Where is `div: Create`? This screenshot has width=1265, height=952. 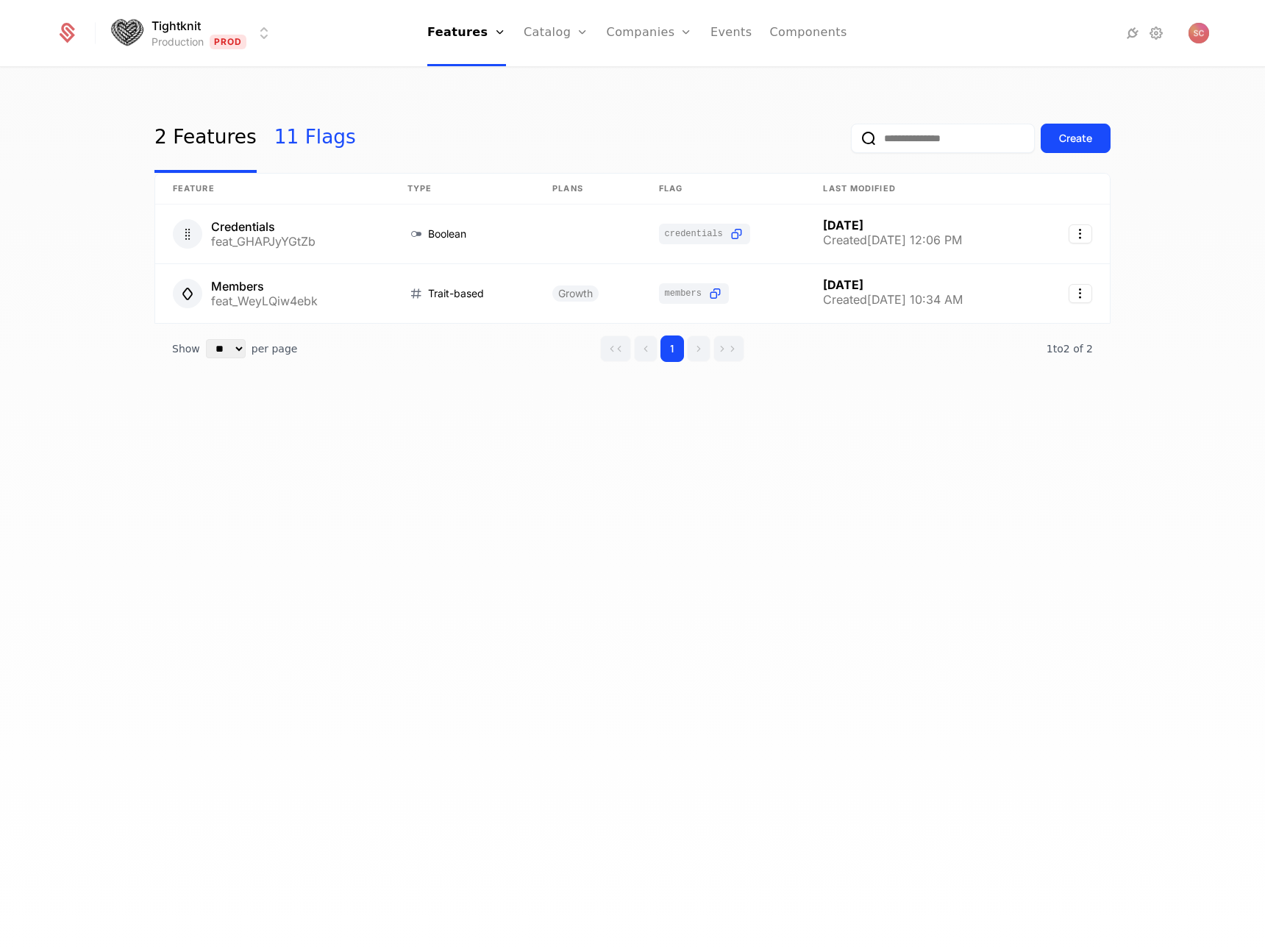 div: Create is located at coordinates (1075, 138).